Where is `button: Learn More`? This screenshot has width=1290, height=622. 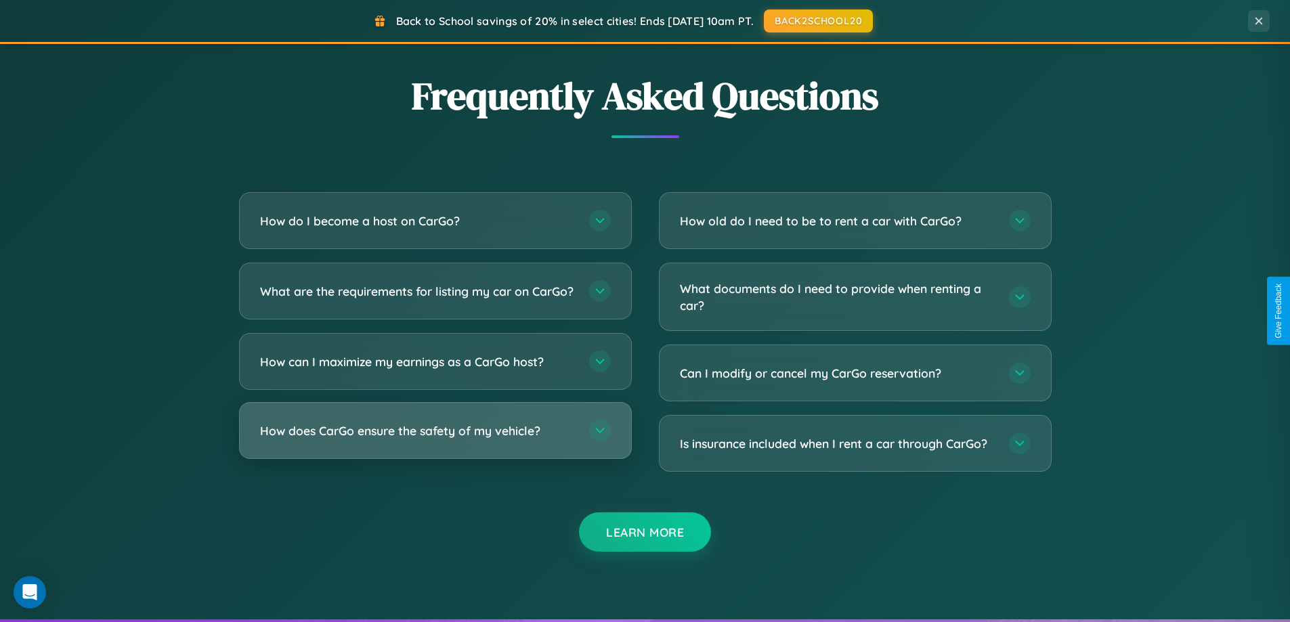 button: Learn More is located at coordinates (644, 532).